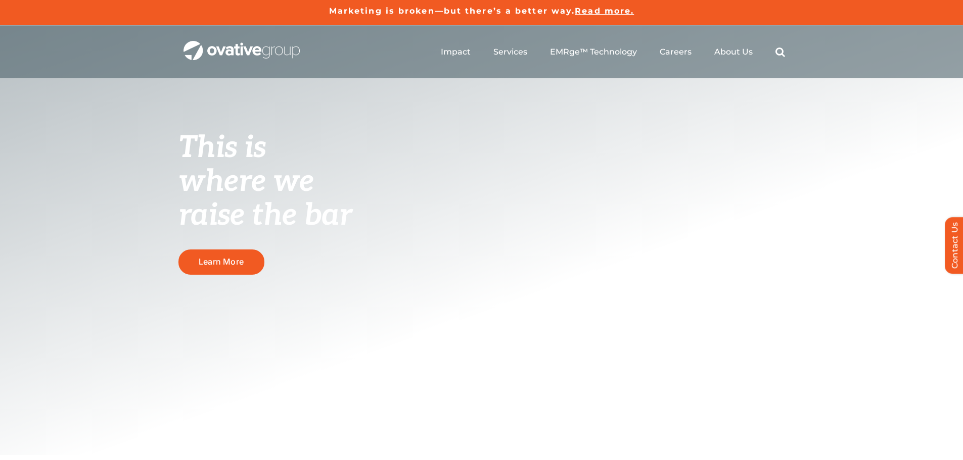 The width and height of the screenshot is (963, 460). I want to click on a: Read more., so click(604, 11).